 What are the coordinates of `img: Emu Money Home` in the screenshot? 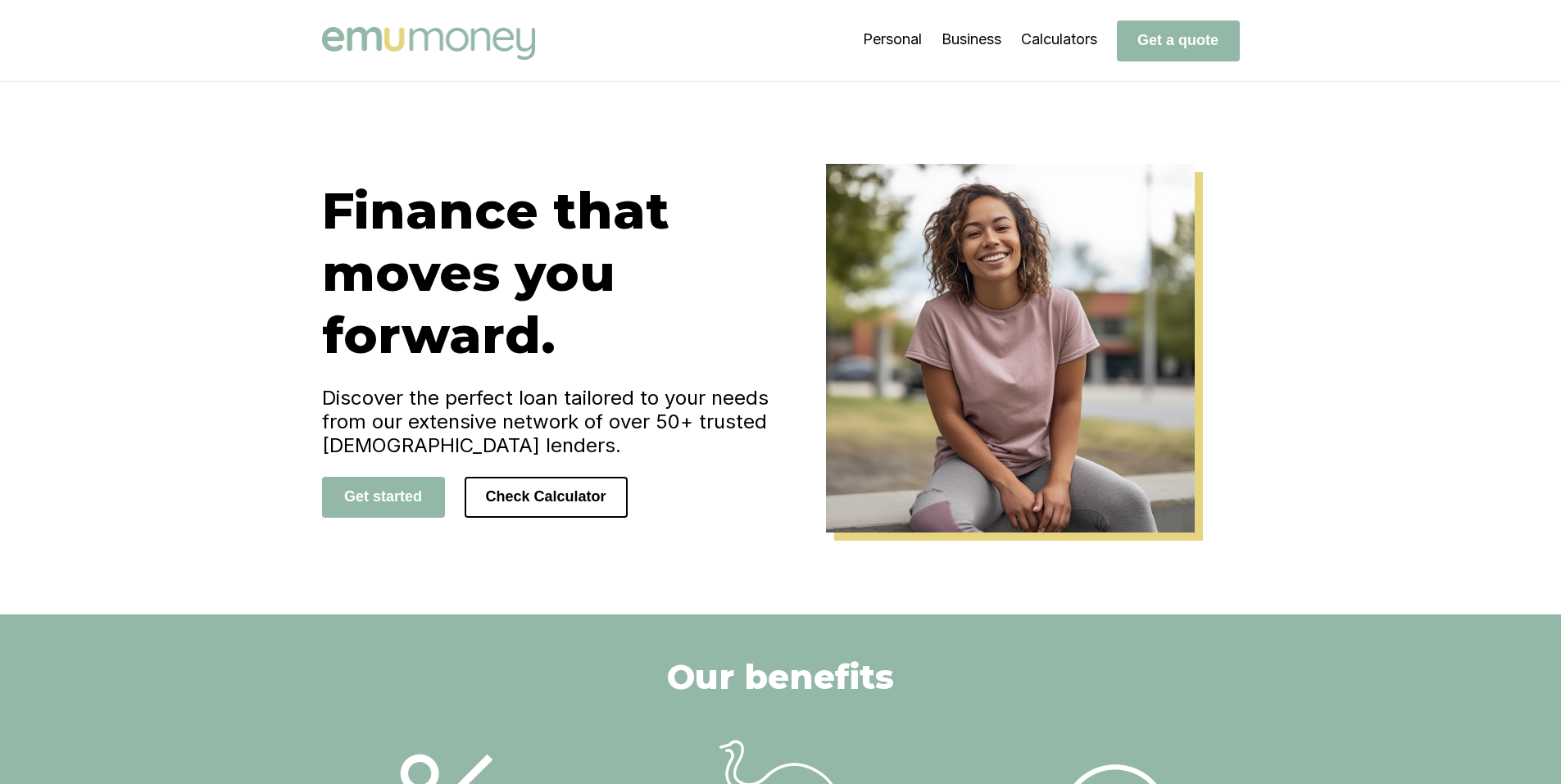 It's located at (1011, 348).